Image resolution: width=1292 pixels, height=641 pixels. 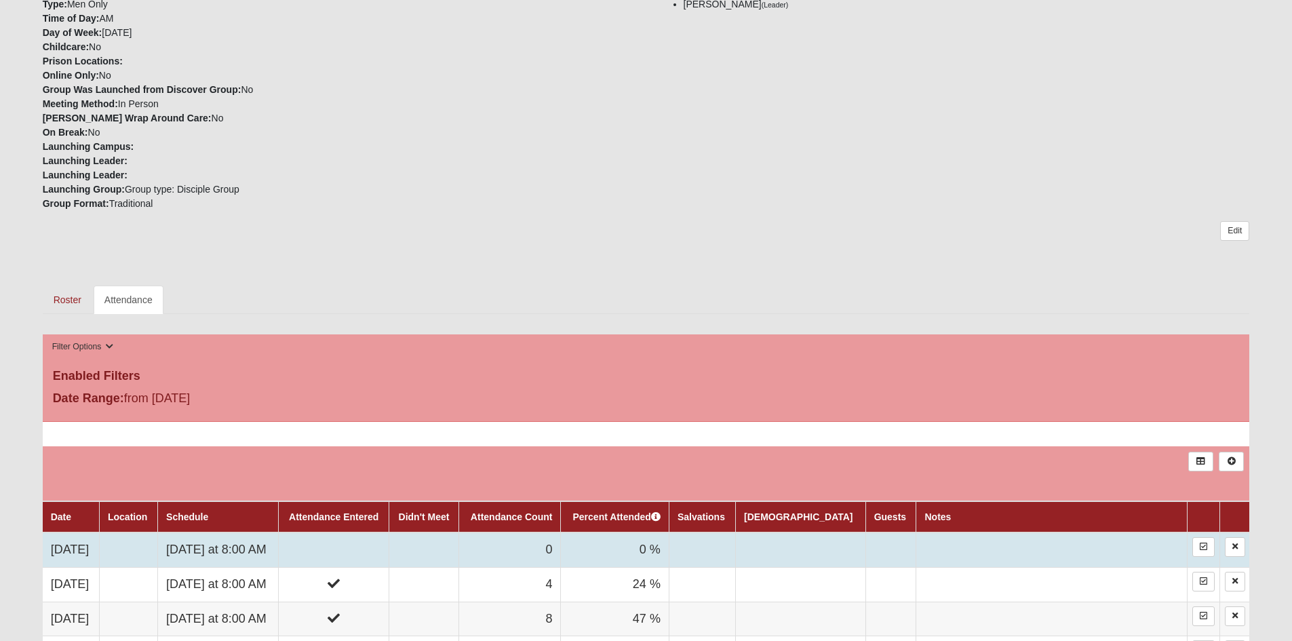 I want to click on strong: Launching Campus:, so click(x=88, y=147).